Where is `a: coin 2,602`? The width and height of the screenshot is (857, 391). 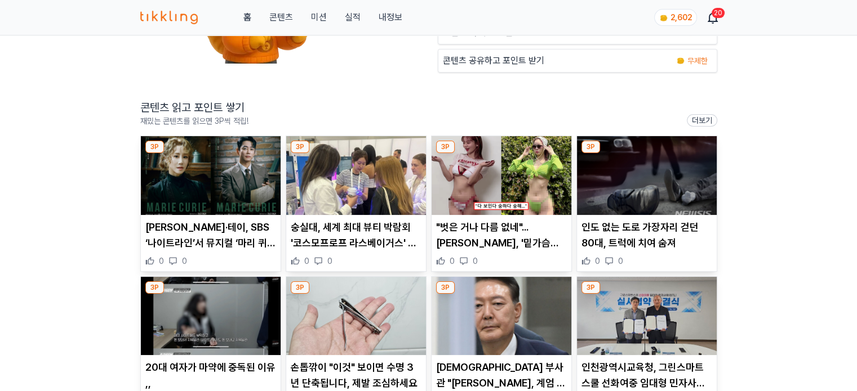
a: coin 2,602 is located at coordinates (674, 17).